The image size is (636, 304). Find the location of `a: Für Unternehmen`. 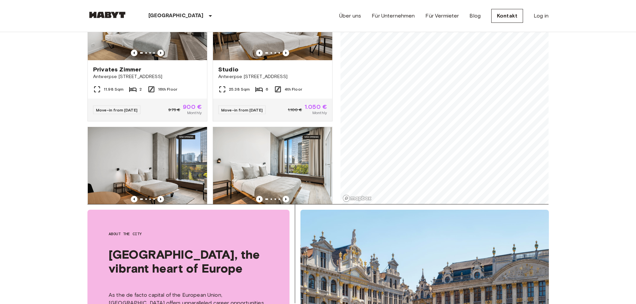

a: Für Unternehmen is located at coordinates (393, 16).